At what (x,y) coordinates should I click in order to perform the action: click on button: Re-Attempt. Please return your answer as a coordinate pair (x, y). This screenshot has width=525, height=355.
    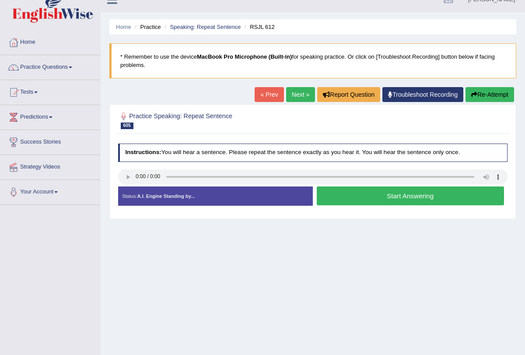
    Looking at the image, I should click on (490, 95).